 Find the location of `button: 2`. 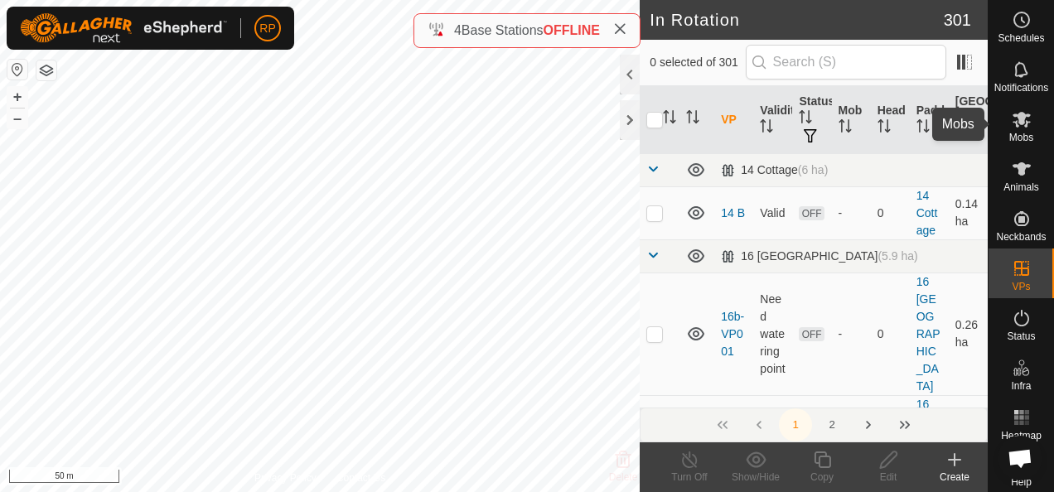

button: 2 is located at coordinates (832, 425).